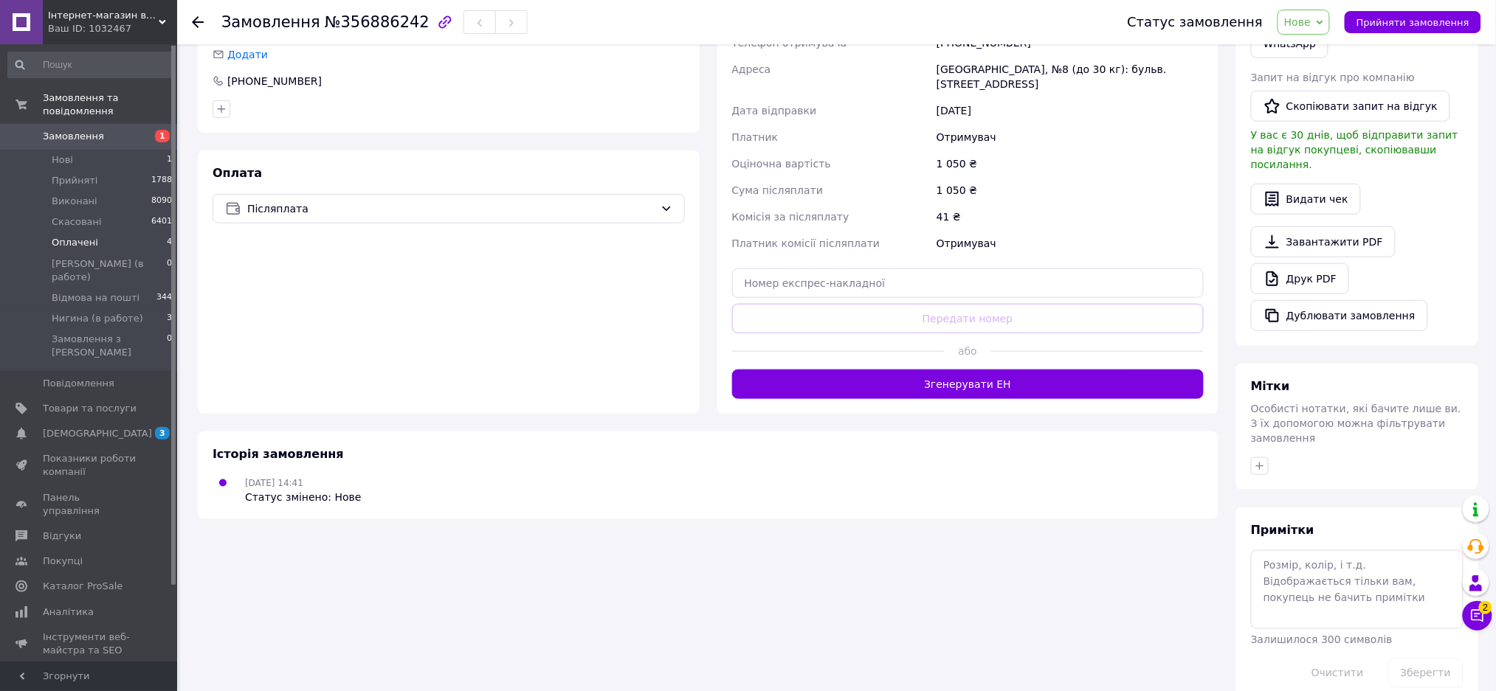 This screenshot has height=691, width=1496. Describe the element at coordinates (1477, 616) in the screenshot. I see `button: Чат з покупцем2` at that location.